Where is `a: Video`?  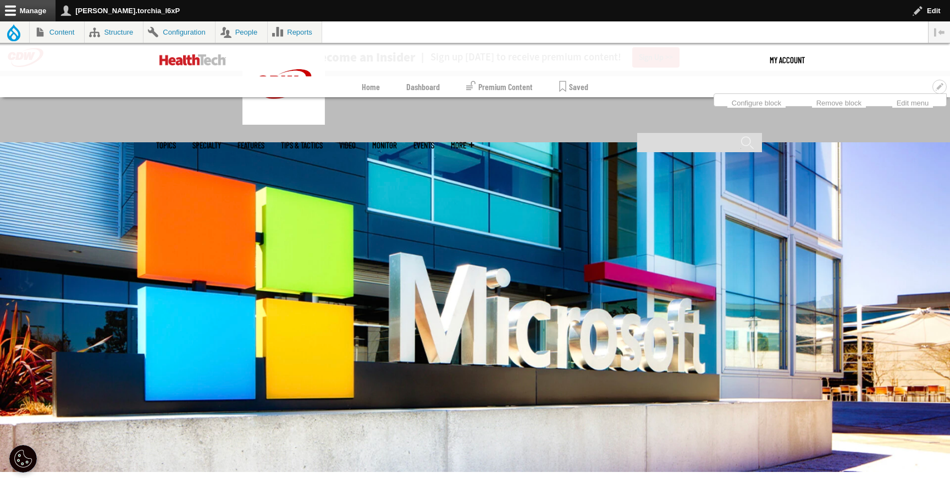 a: Video is located at coordinates (347, 145).